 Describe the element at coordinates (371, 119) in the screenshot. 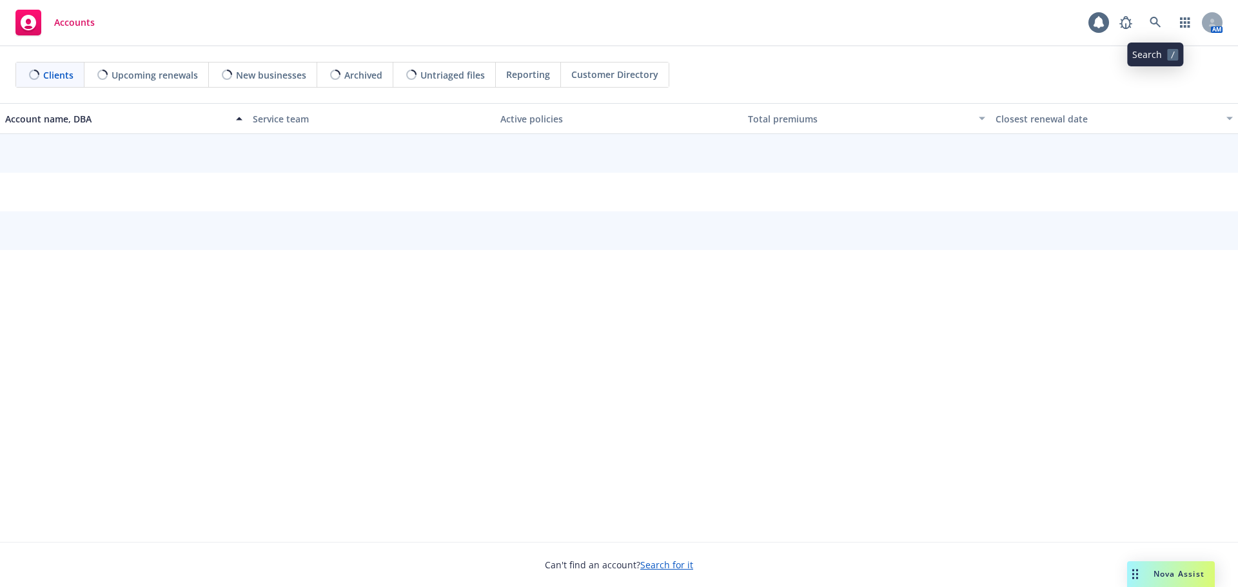

I see `div: Service team` at that location.